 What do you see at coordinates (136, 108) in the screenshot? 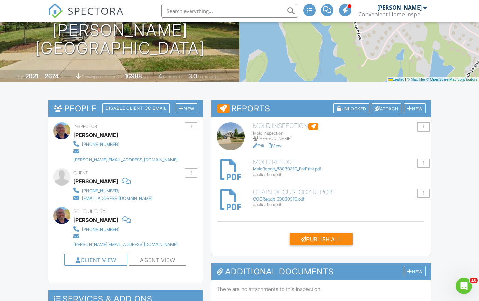
I see `div: Disable Client CC Email` at bounding box center [136, 108].